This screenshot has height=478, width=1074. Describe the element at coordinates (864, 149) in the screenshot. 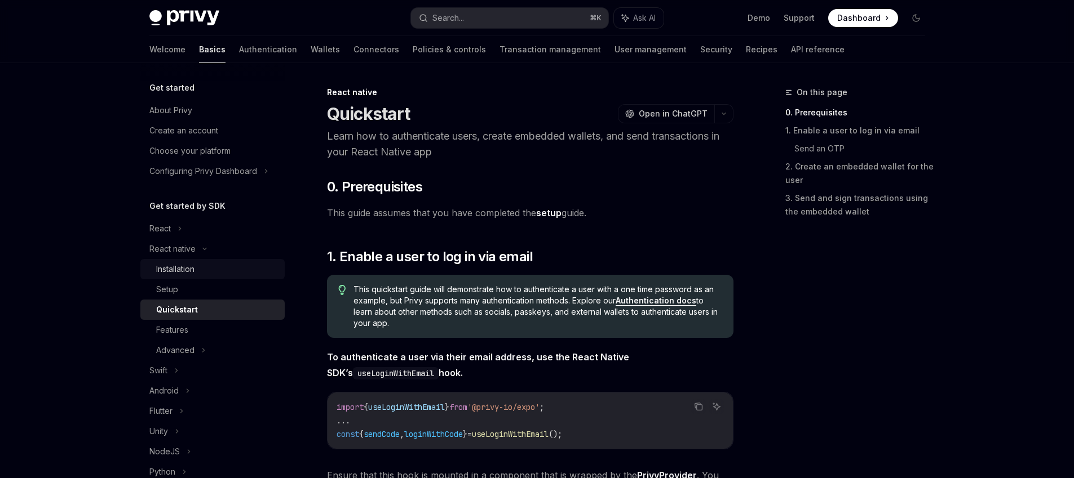

I see `a: Send an OTP` at that location.